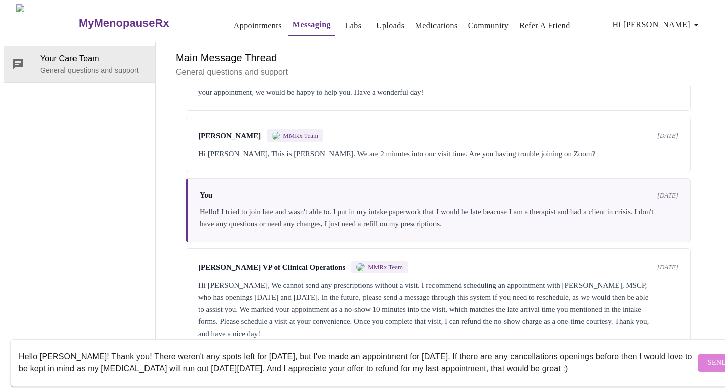 The height and width of the screenshot is (392, 725). What do you see at coordinates (437, 26) in the screenshot?
I see `a: Medications` at bounding box center [437, 26].